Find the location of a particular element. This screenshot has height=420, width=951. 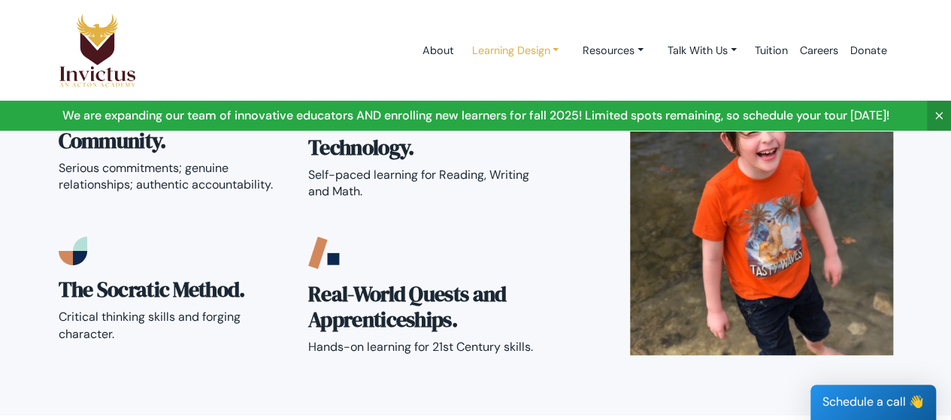

p: Hands-on learning for 21st Century skills. is located at coordinates (422, 347).